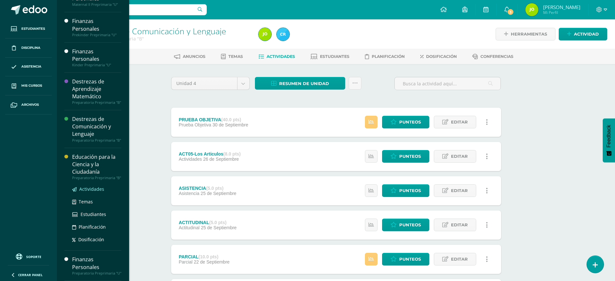 The width and height of the screenshot is (615, 281). What do you see at coordinates (166, 39) in the screenshot?
I see `div: Preparatoria Preprimaria 'B'` at bounding box center [166, 39].